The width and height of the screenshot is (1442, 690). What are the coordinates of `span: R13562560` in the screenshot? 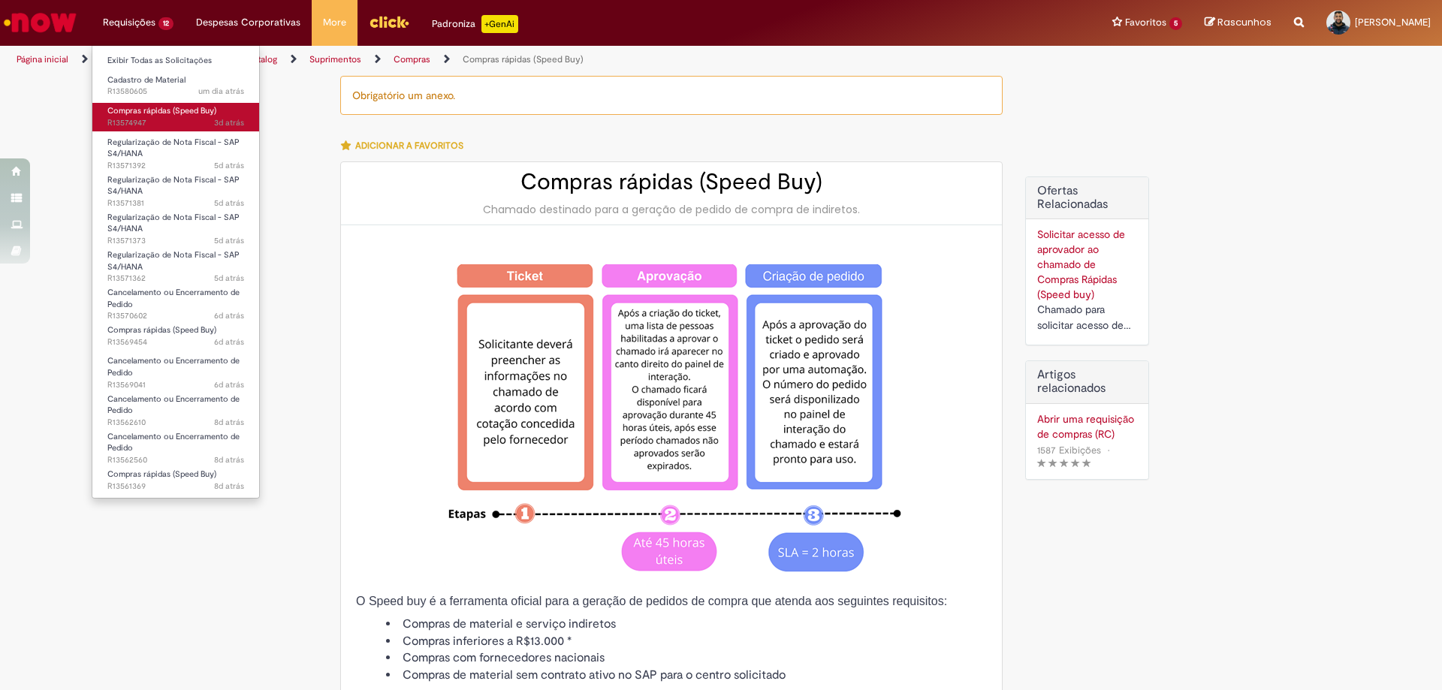 It's located at (176, 461).